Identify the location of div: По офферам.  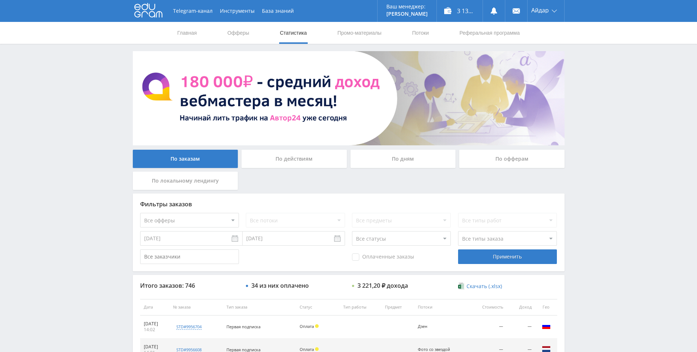
(512, 159).